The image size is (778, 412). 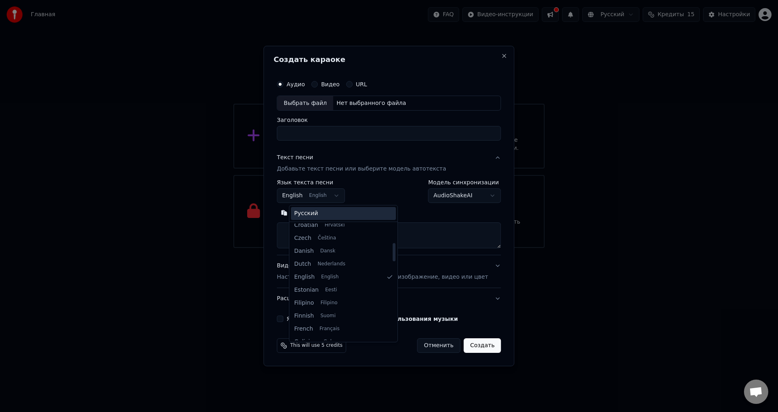 What do you see at coordinates (304, 329) in the screenshot?
I see `span: French` at bounding box center [304, 329].